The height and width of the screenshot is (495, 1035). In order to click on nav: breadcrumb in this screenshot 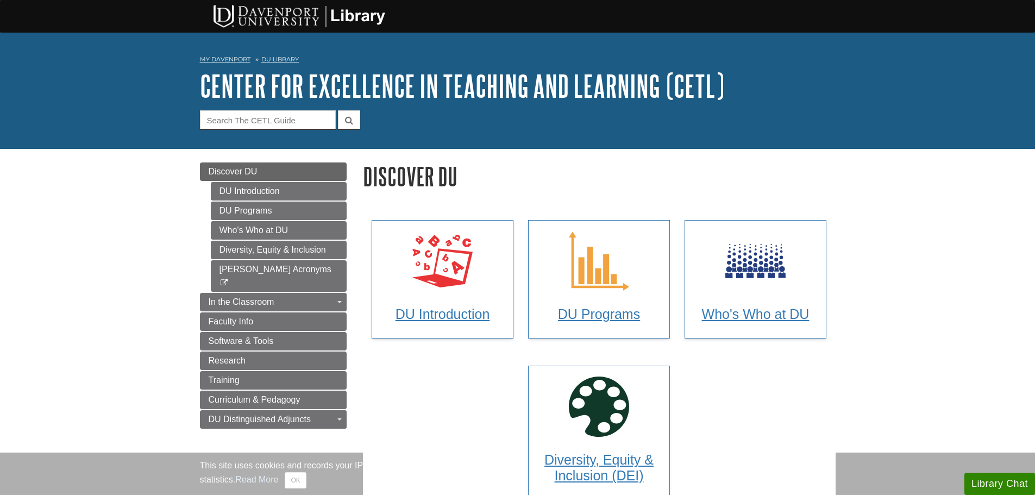, I will do `click(518, 61)`.